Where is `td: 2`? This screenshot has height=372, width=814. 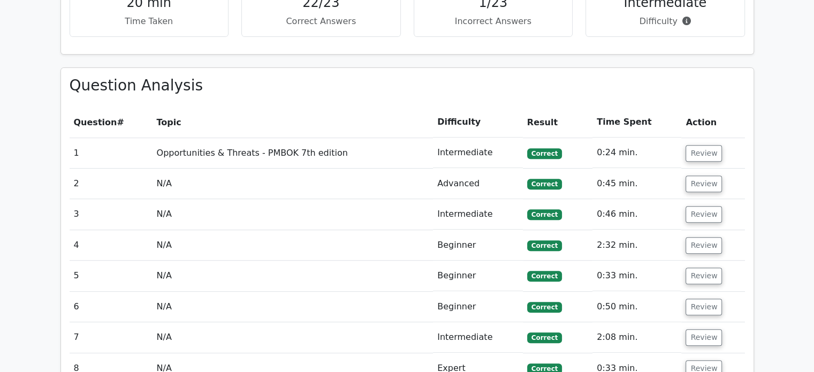
td: 2 is located at coordinates (111, 184).